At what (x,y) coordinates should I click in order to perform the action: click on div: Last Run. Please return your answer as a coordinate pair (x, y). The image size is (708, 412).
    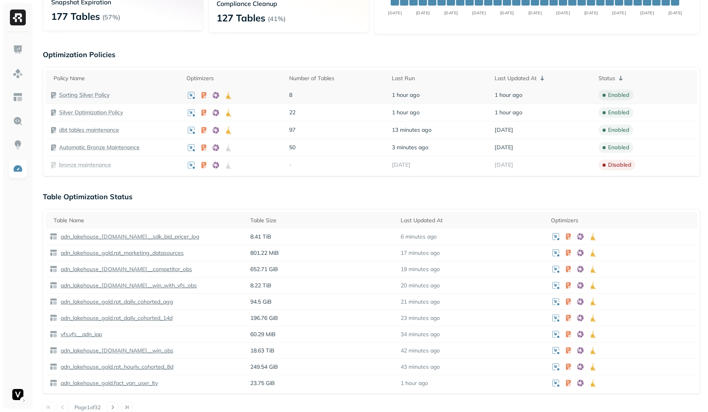
    Looking at the image, I should click on (439, 78).